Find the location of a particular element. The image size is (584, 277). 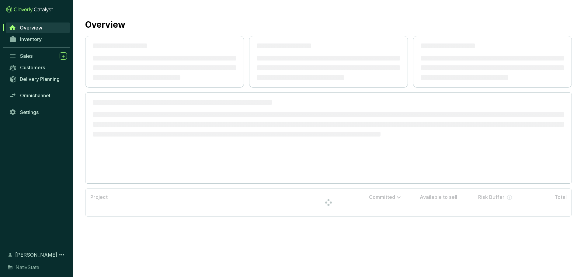

a: Customers is located at coordinates (38, 68).